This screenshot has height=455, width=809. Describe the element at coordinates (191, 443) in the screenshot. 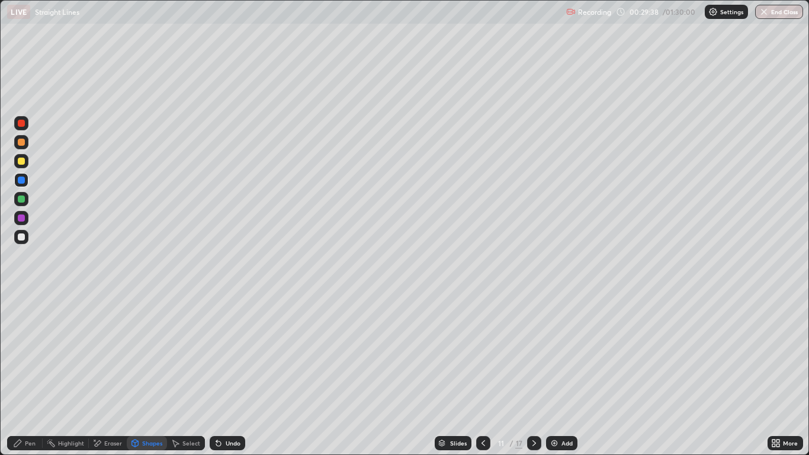

I see `div: Select` at that location.